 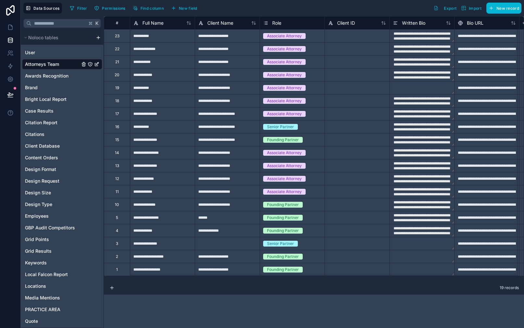 What do you see at coordinates (62, 53) in the screenshot?
I see `div: User` at bounding box center [62, 53].